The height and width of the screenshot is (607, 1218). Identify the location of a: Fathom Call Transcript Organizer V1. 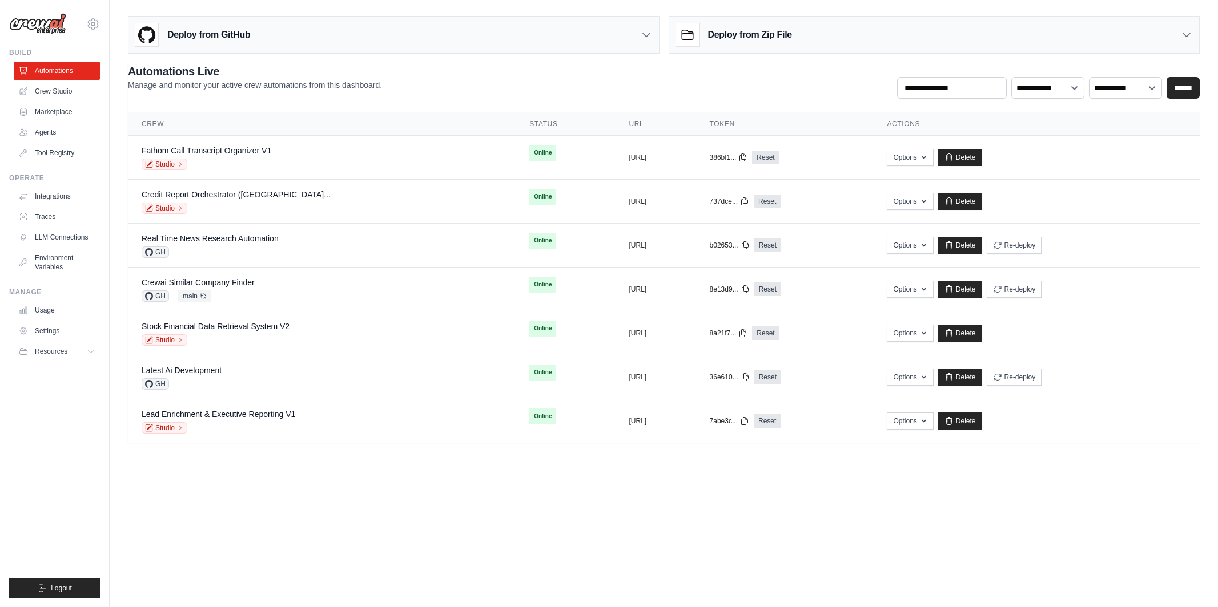
(206, 151).